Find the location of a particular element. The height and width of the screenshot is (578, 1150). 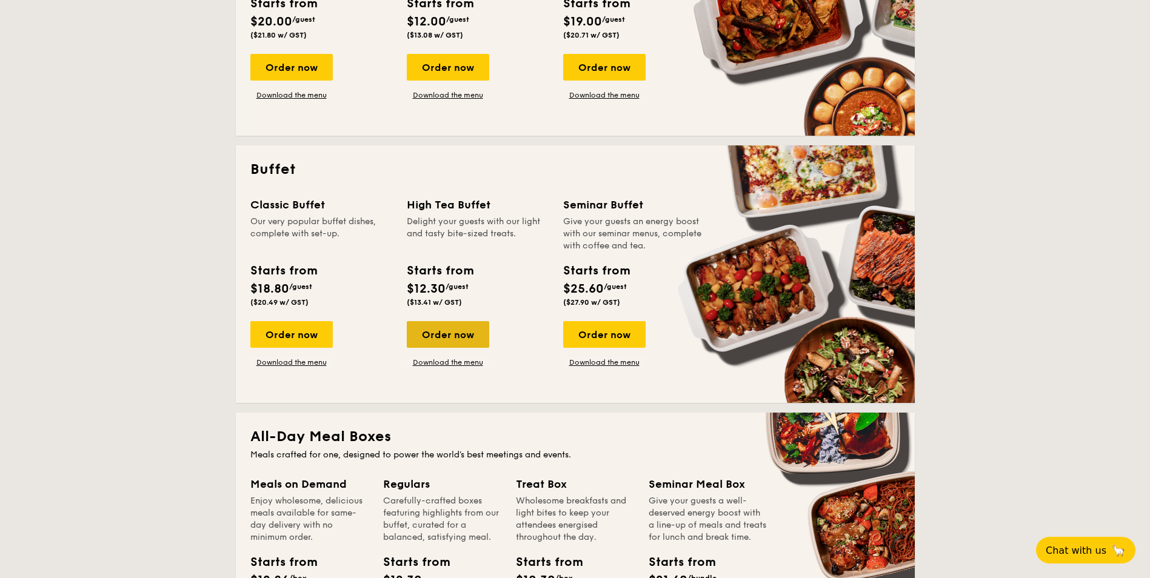

span: ($21.80 w/ GST) is located at coordinates (278, 35).